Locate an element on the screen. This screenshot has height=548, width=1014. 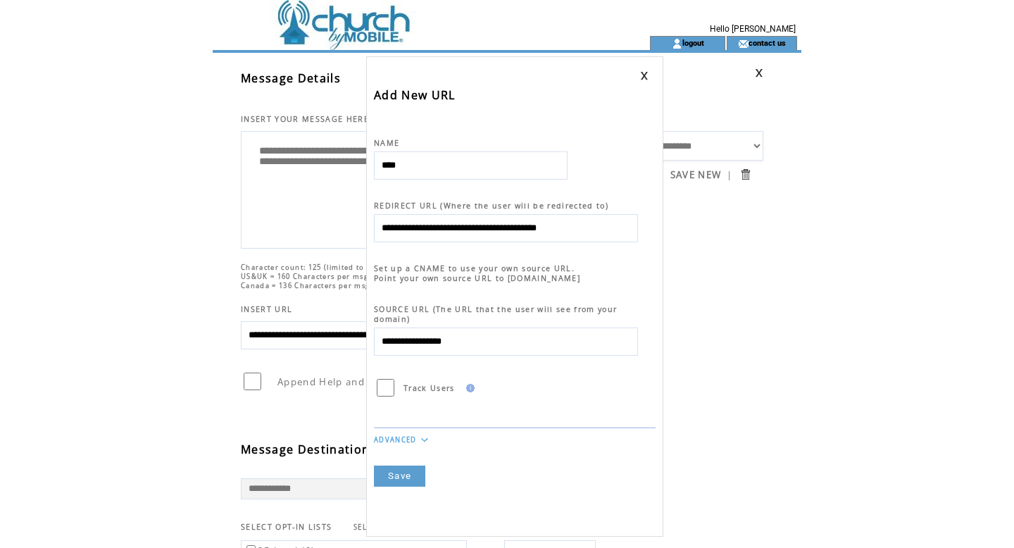
span: Track Users is located at coordinates (429, 388).